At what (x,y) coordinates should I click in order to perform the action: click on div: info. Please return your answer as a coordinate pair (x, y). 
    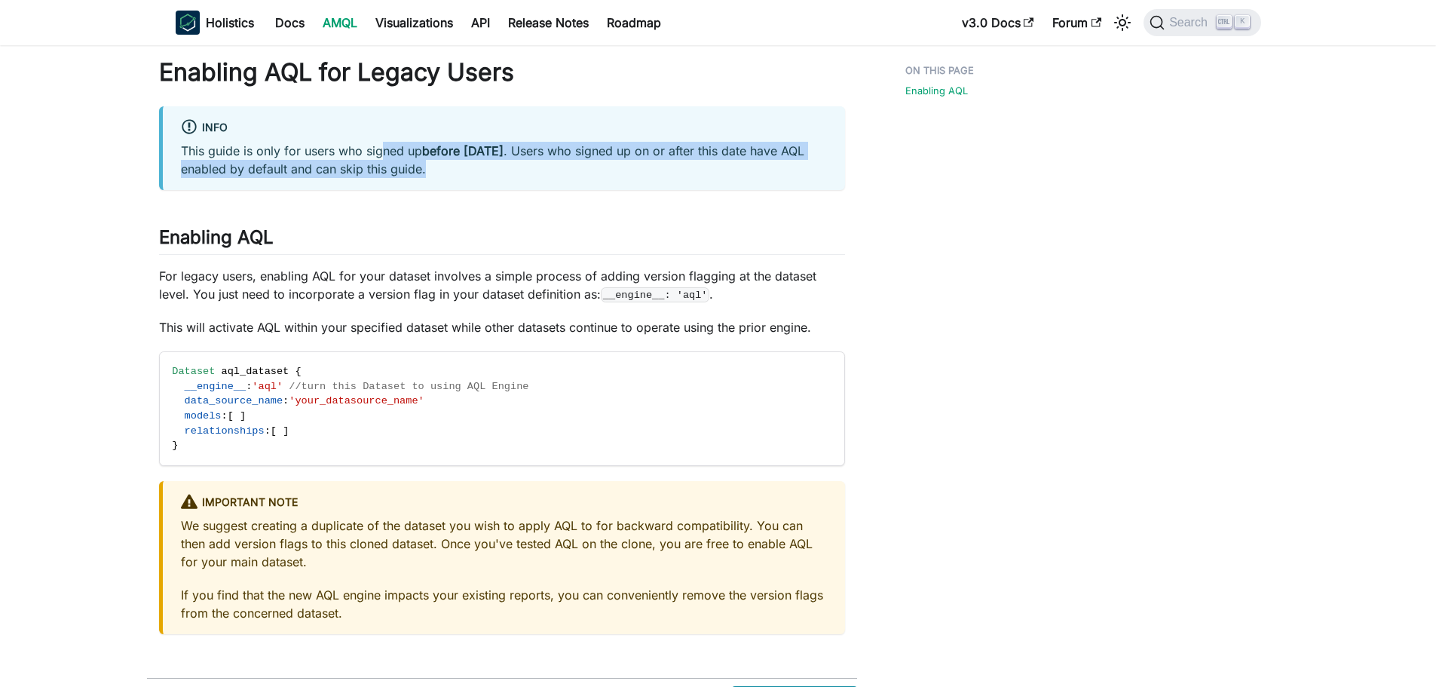
    Looking at the image, I should click on (504, 128).